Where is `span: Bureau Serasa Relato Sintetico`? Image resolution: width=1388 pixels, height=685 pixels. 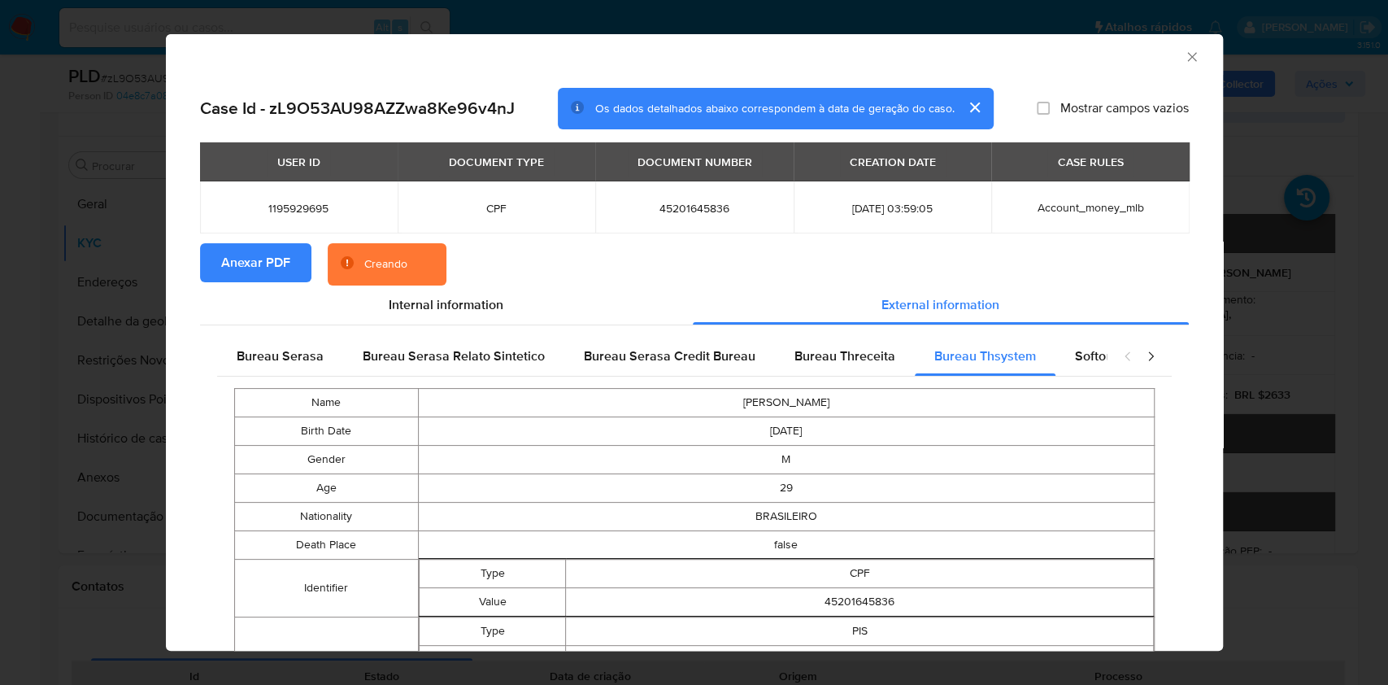 span: Bureau Serasa Relato Sintetico is located at coordinates (454, 355).